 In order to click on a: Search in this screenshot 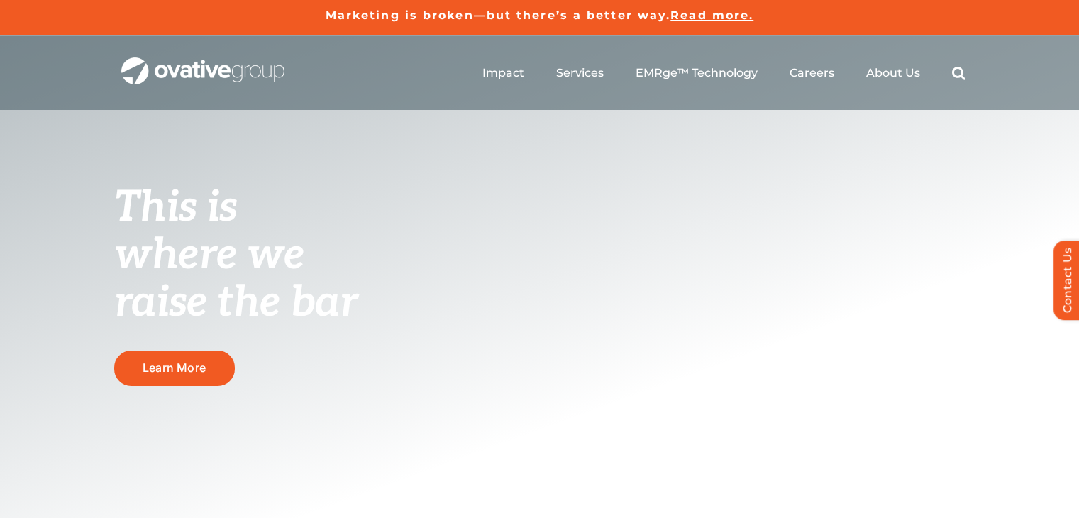, I will do `click(958, 73)`.